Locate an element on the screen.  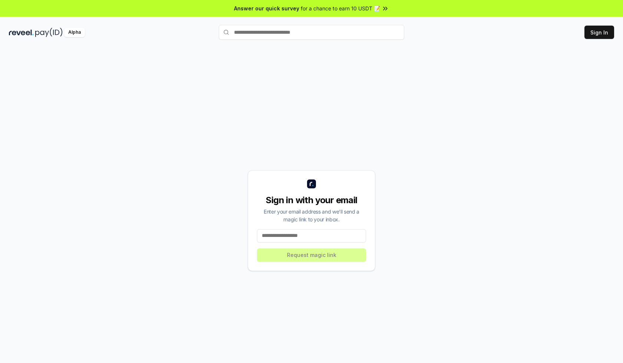
div: Alpha is located at coordinates (75, 32).